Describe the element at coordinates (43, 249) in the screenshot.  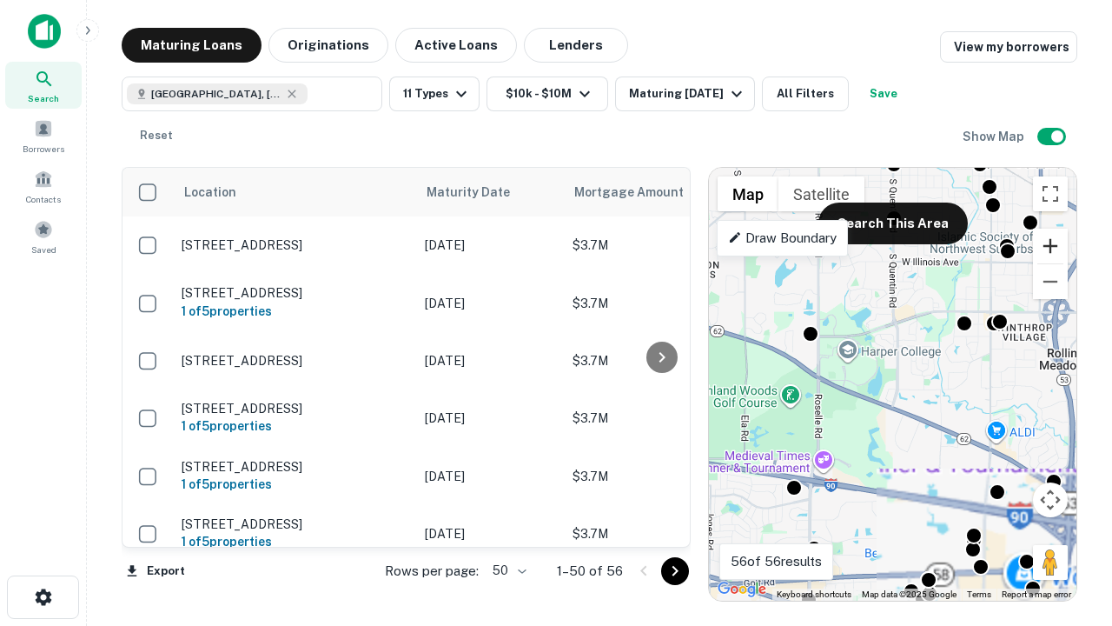
I see `span: Saved` at that location.